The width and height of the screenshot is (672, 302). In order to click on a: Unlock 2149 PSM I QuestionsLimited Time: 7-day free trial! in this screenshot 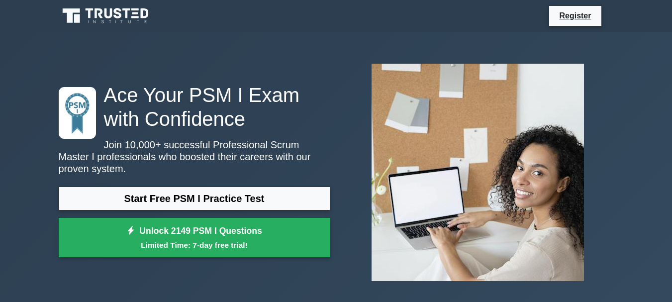, I will do `click(195, 238)`.